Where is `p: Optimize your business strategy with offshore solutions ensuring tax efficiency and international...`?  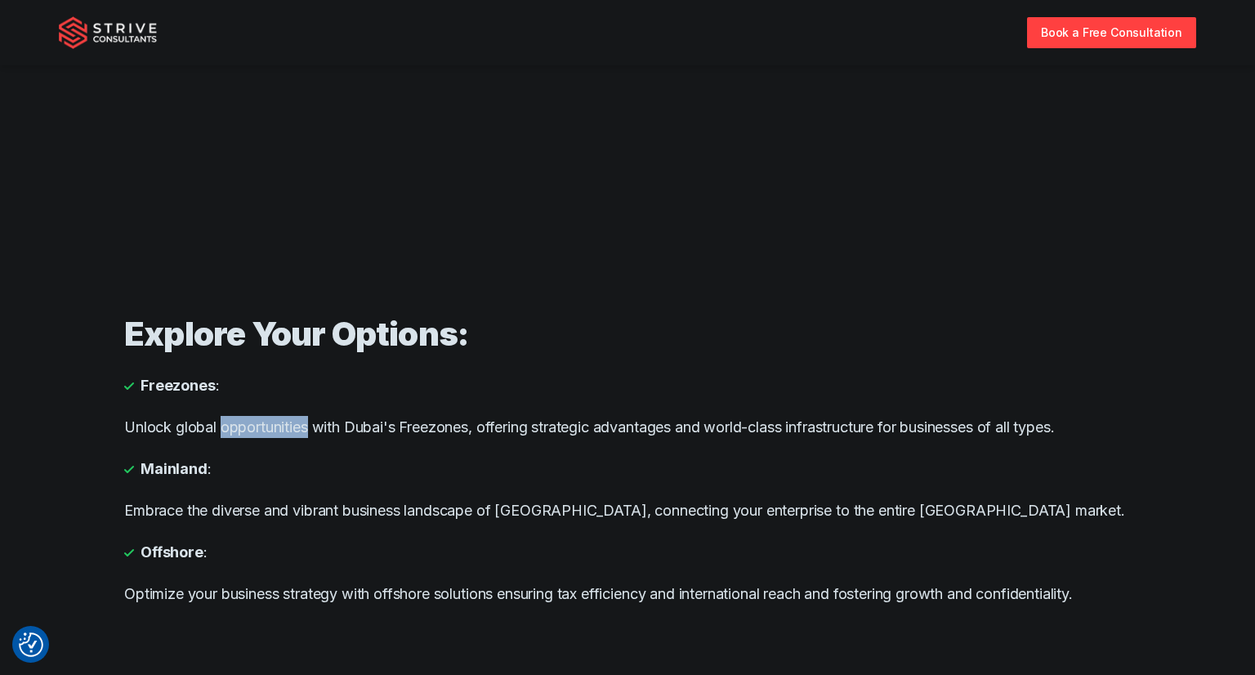
p: Optimize your business strategy with offshore solutions ensuring tax efficiency and international... is located at coordinates (627, 593).